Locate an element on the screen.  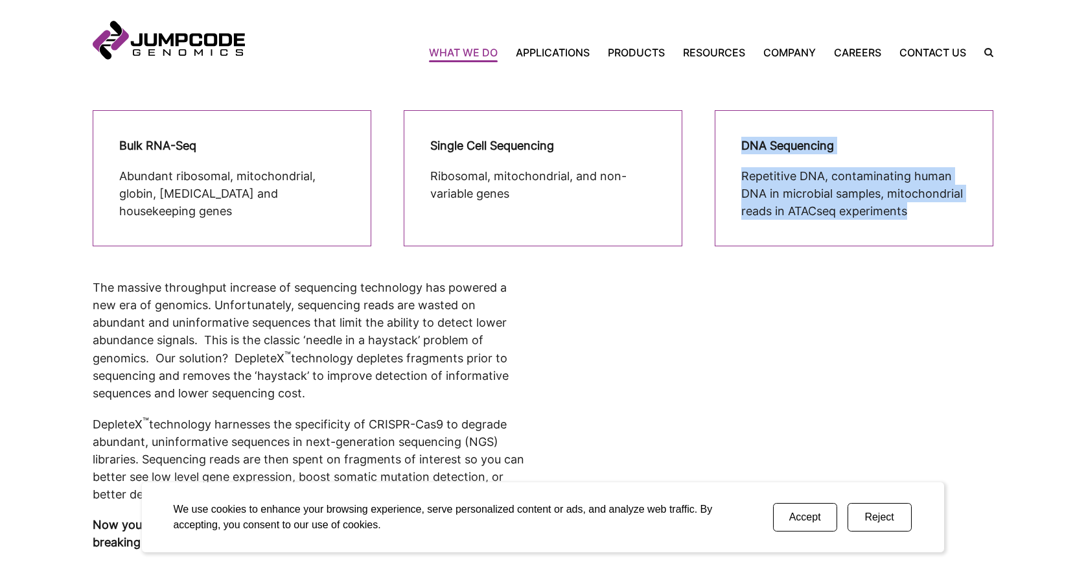
button: Reject is located at coordinates (879, 517).